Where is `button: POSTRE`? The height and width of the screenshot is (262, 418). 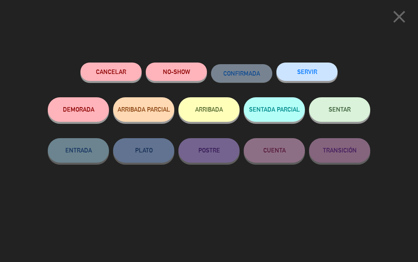 button: POSTRE is located at coordinates (209, 150).